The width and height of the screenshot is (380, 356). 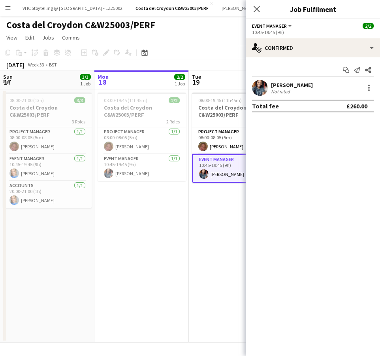 What do you see at coordinates (173, 121) in the screenshot?
I see `span: 2 Roles` at bounding box center [173, 121].